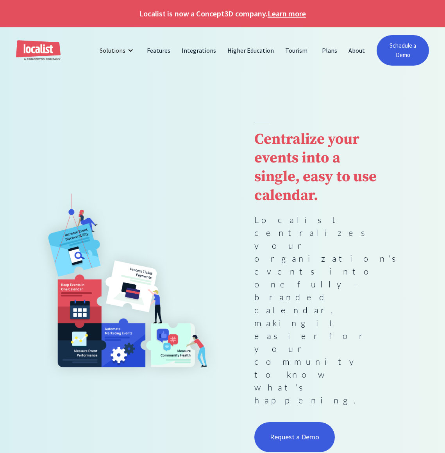  I want to click on p: Localist centralizes your organization's events into one fully-branded calendar, making it easier..., so click(318, 310).